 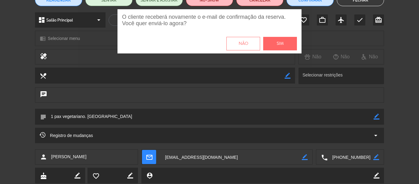 I want to click on span: O cliente receberá novamente o e-mail de confirmação da reserva., so click(x=210, y=17).